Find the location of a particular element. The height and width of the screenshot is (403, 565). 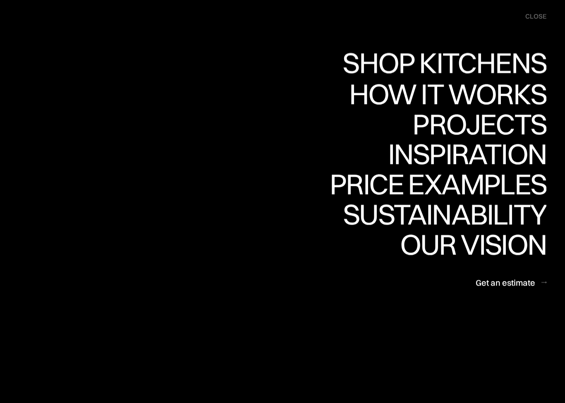

a: ProjectsProjects is located at coordinates (479, 125).